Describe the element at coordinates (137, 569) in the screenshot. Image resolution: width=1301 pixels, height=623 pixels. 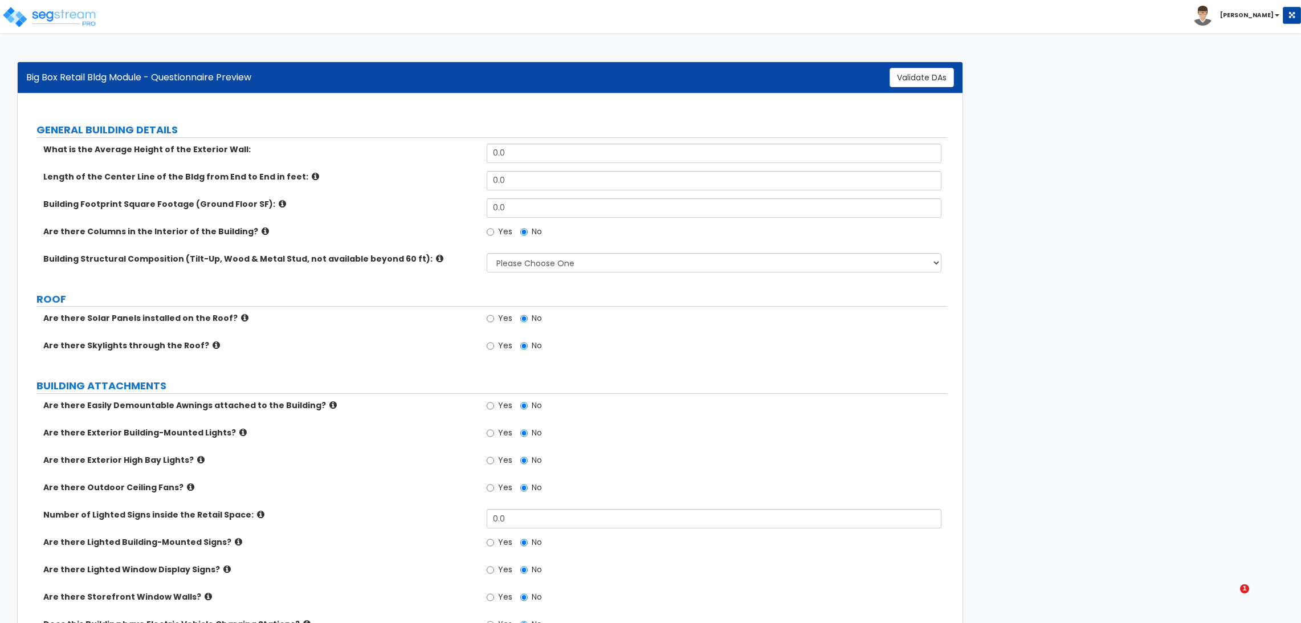
I see `label: Are there Lighted Window Display Signs?` at that location.